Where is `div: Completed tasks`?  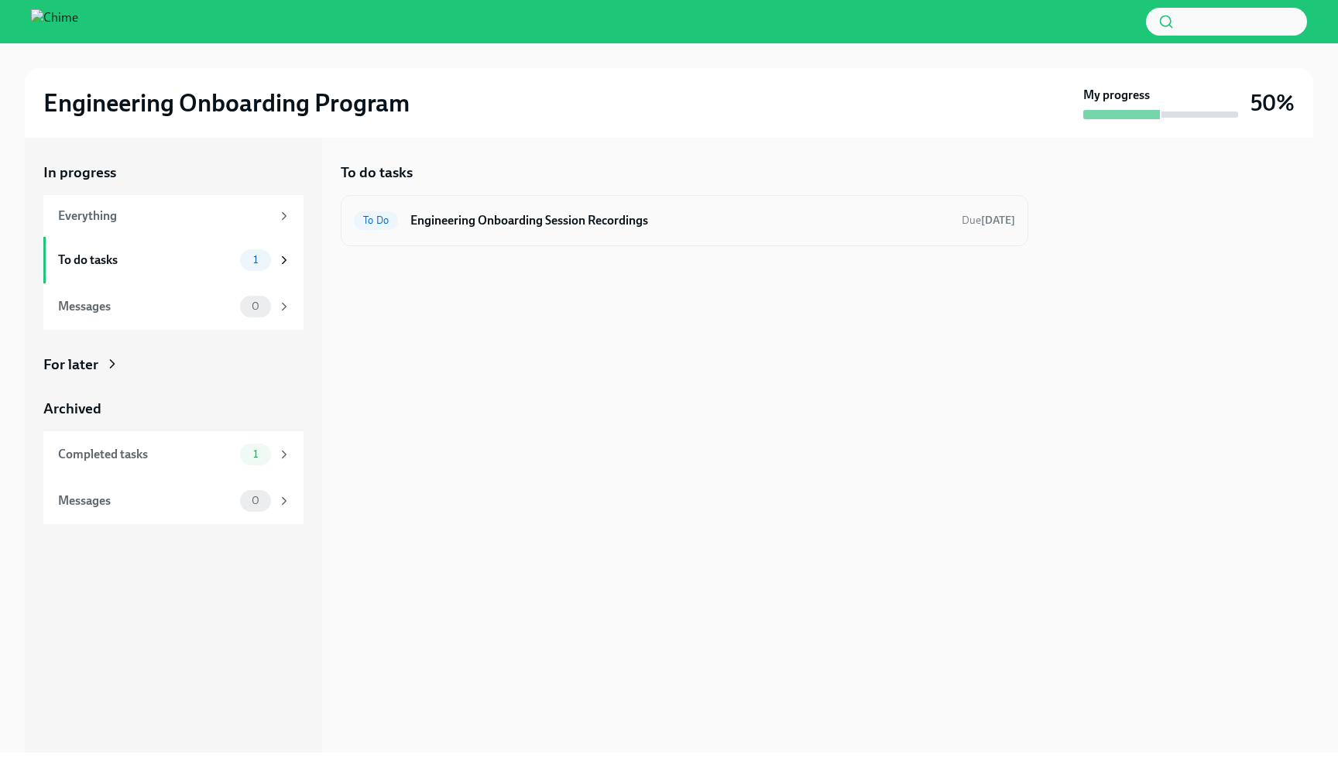 div: Completed tasks is located at coordinates (146, 454).